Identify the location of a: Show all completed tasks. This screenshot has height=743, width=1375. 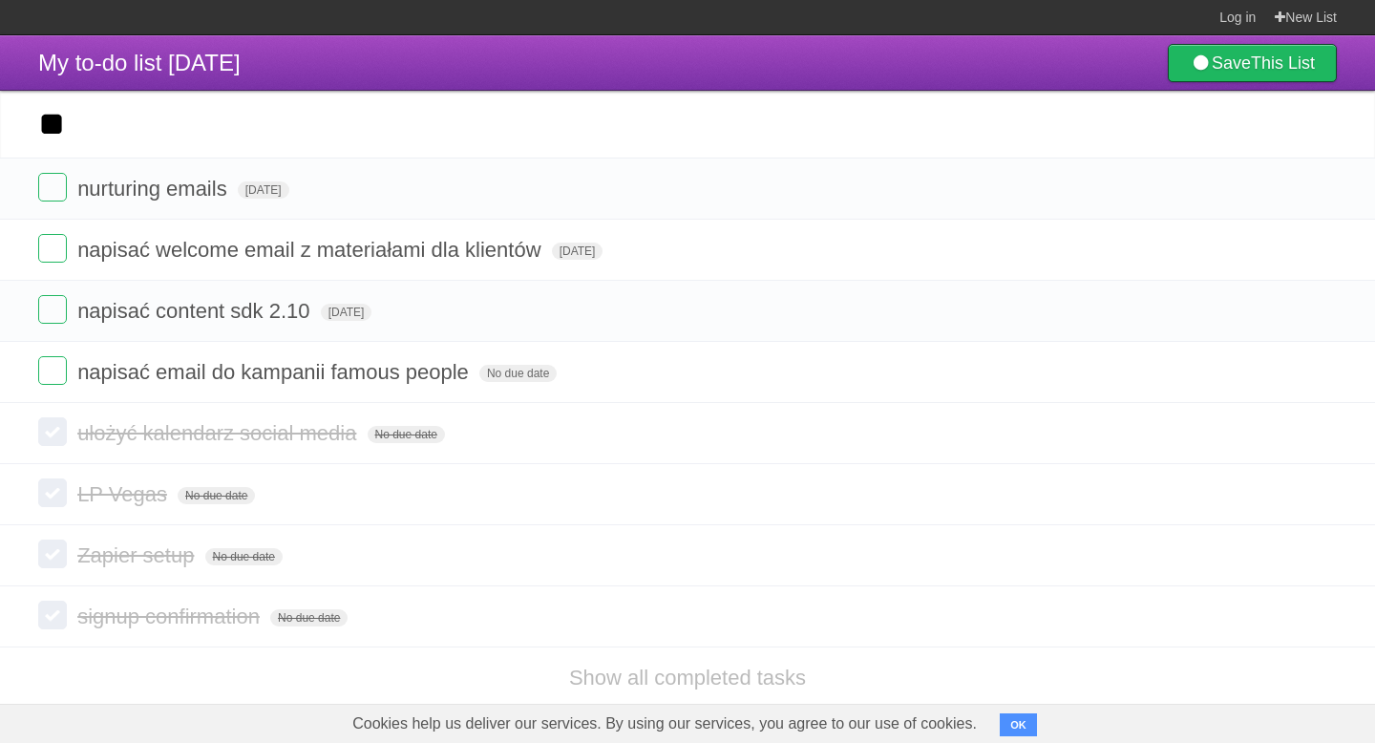
(688, 677).